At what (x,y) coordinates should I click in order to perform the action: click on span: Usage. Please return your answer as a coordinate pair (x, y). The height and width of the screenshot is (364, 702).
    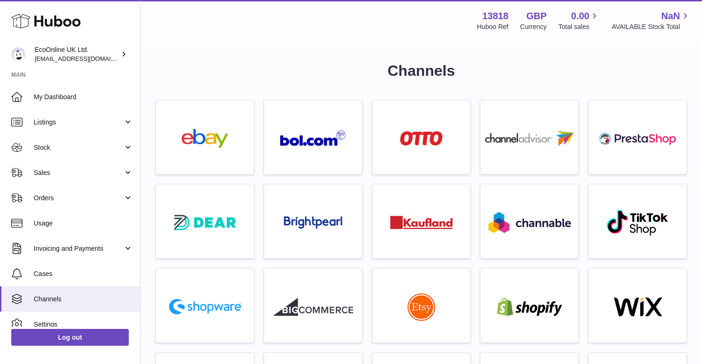
    Looking at the image, I should click on (83, 223).